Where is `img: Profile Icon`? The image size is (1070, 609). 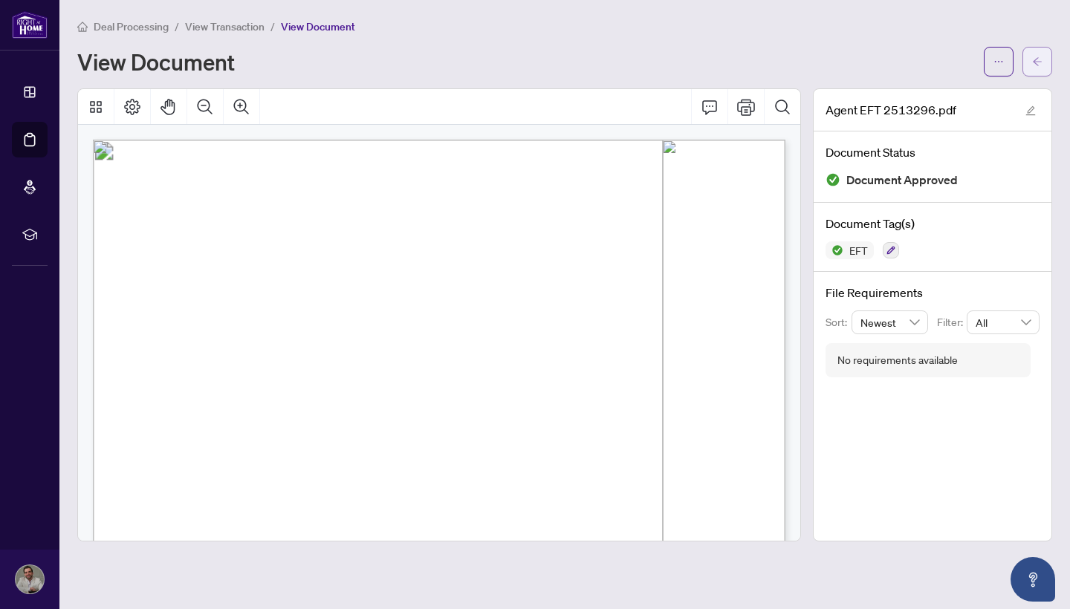
img: Profile Icon is located at coordinates (30, 579).